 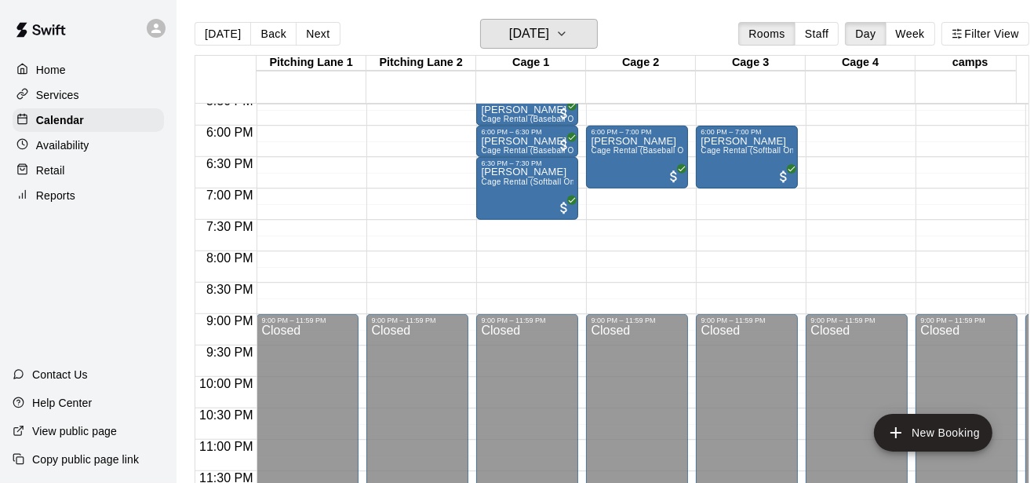 I want to click on span: 11:00 PM, so click(x=226, y=446).